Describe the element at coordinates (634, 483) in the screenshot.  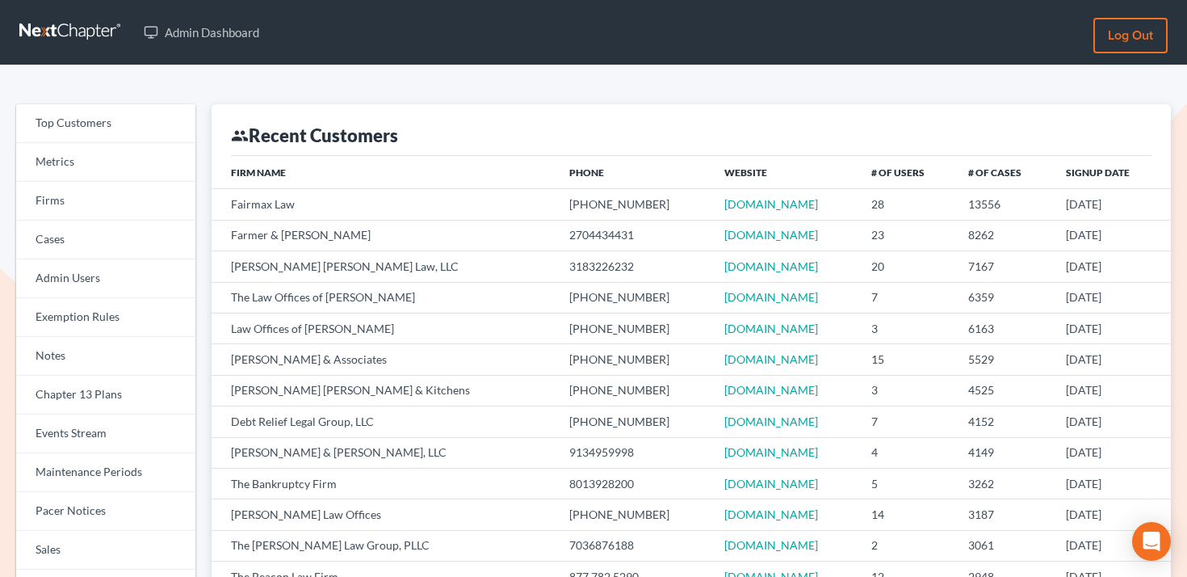
I see `td: 8013928200` at that location.